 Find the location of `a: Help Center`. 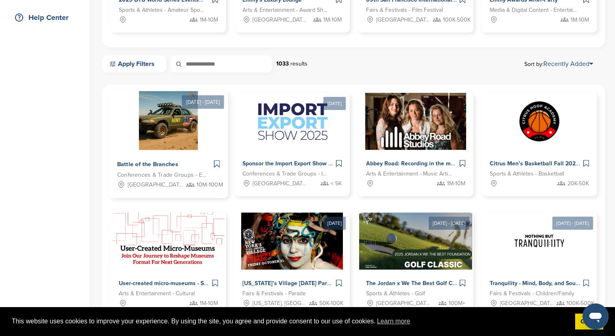

a: Help Center is located at coordinates (45, 17).